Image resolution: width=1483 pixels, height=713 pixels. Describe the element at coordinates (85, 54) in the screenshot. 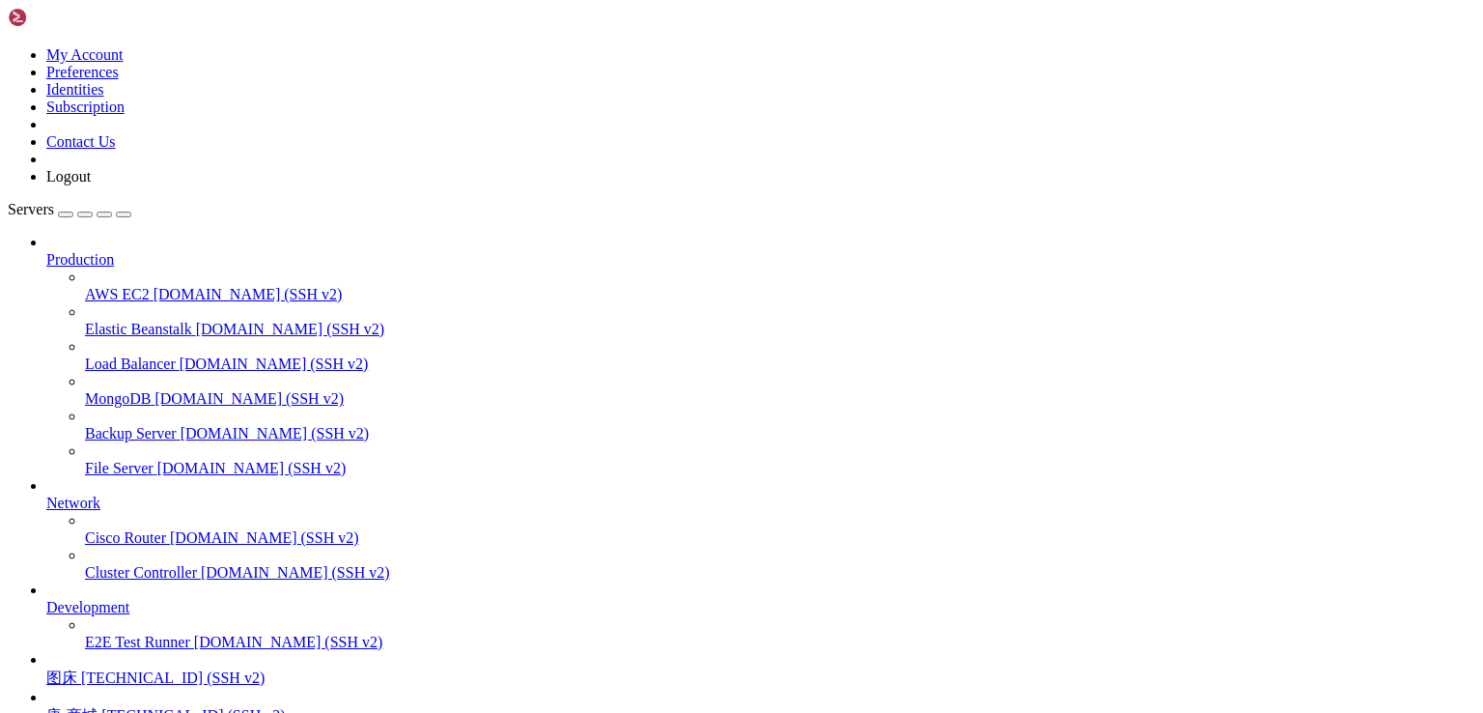

I see `a: My Account` at that location.